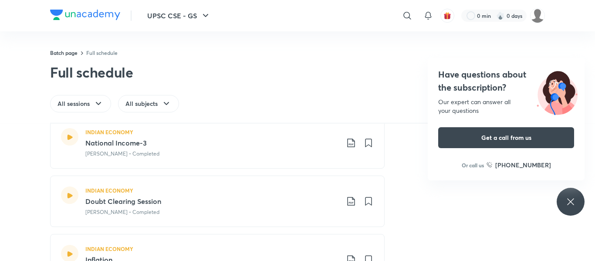  Describe the element at coordinates (557, 91) in the screenshot. I see `img: ttu_illustration_new.svg` at that location.